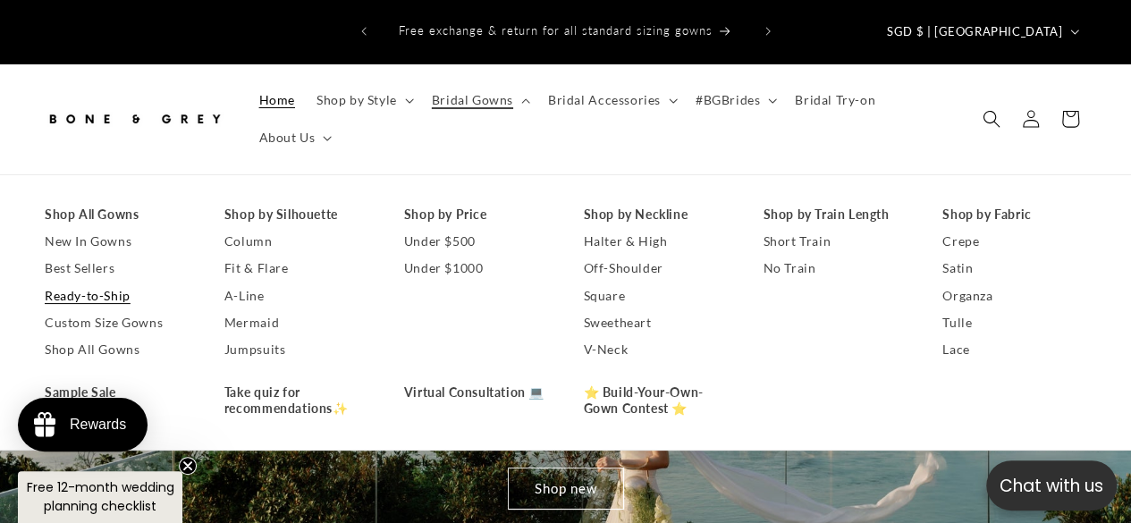 The image size is (1131, 523). What do you see at coordinates (296, 241) in the screenshot?
I see `a: Column` at bounding box center [296, 241].